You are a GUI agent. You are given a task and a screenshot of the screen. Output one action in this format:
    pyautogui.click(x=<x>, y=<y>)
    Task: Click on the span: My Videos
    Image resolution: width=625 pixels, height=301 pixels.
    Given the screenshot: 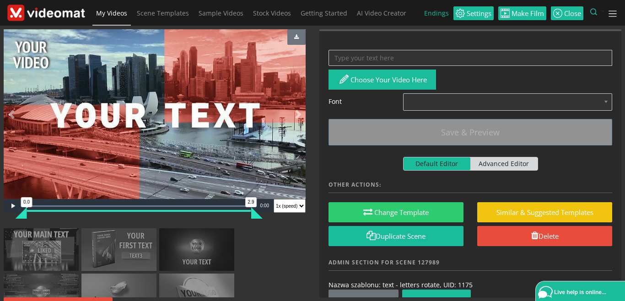 What is the action you would take?
    pyautogui.click(x=112, y=13)
    